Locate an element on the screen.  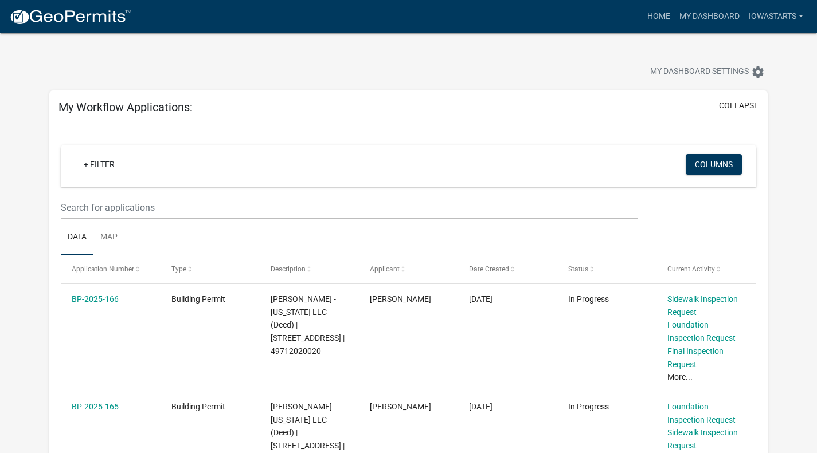
span: Date Created is located at coordinates (489, 269).